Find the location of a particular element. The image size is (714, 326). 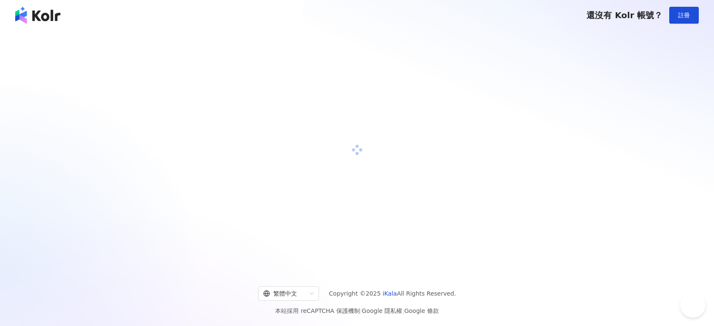

span: 註冊 is located at coordinates (684, 15).